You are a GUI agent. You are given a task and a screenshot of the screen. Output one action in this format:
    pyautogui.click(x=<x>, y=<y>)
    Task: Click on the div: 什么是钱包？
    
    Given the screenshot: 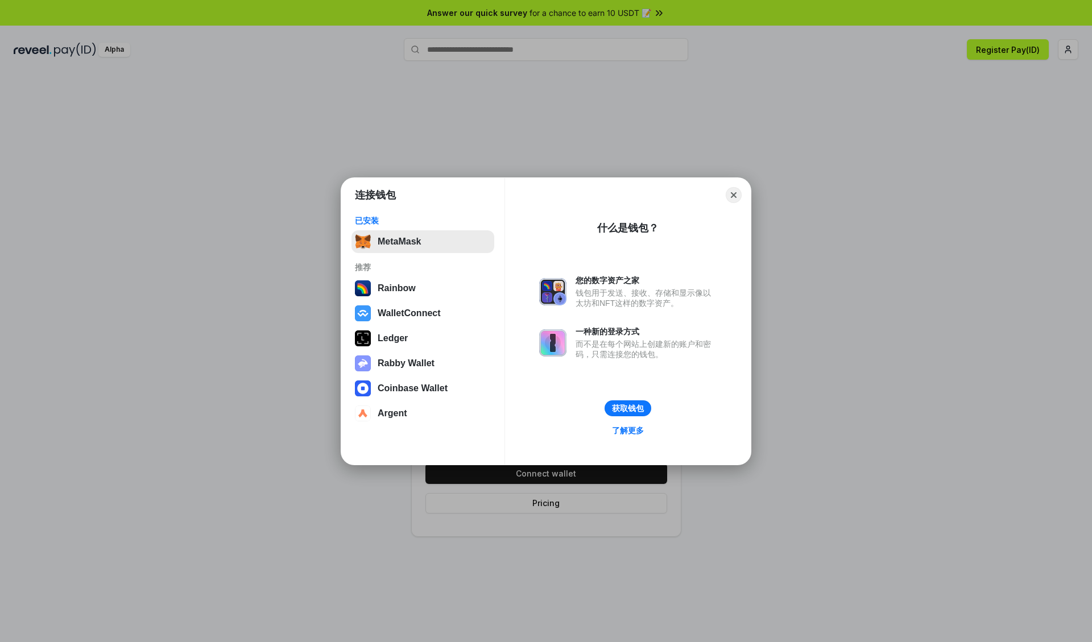 What is the action you would take?
    pyautogui.click(x=628, y=228)
    